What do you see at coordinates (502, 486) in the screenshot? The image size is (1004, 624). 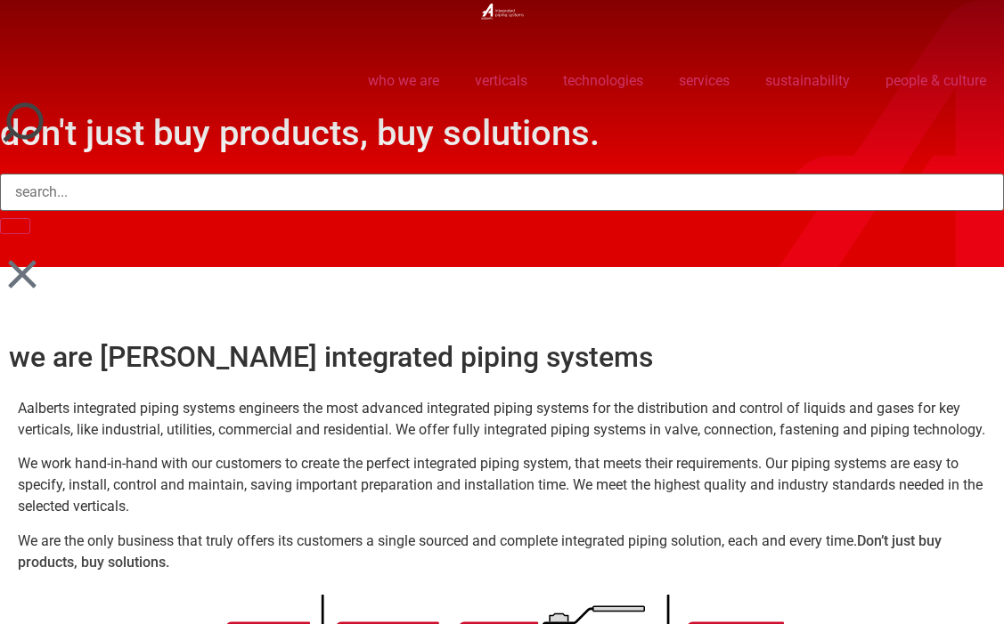 I see `p: We work hand-in-hand with our customers to create the perfect integrated piping system, that meet...` at bounding box center [502, 486].